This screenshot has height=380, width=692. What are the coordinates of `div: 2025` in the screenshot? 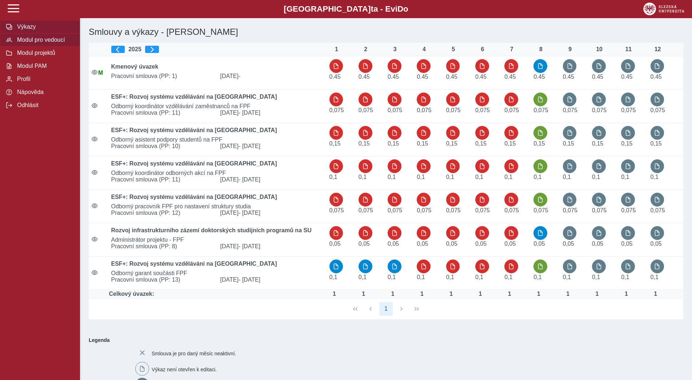 It's located at (217, 49).